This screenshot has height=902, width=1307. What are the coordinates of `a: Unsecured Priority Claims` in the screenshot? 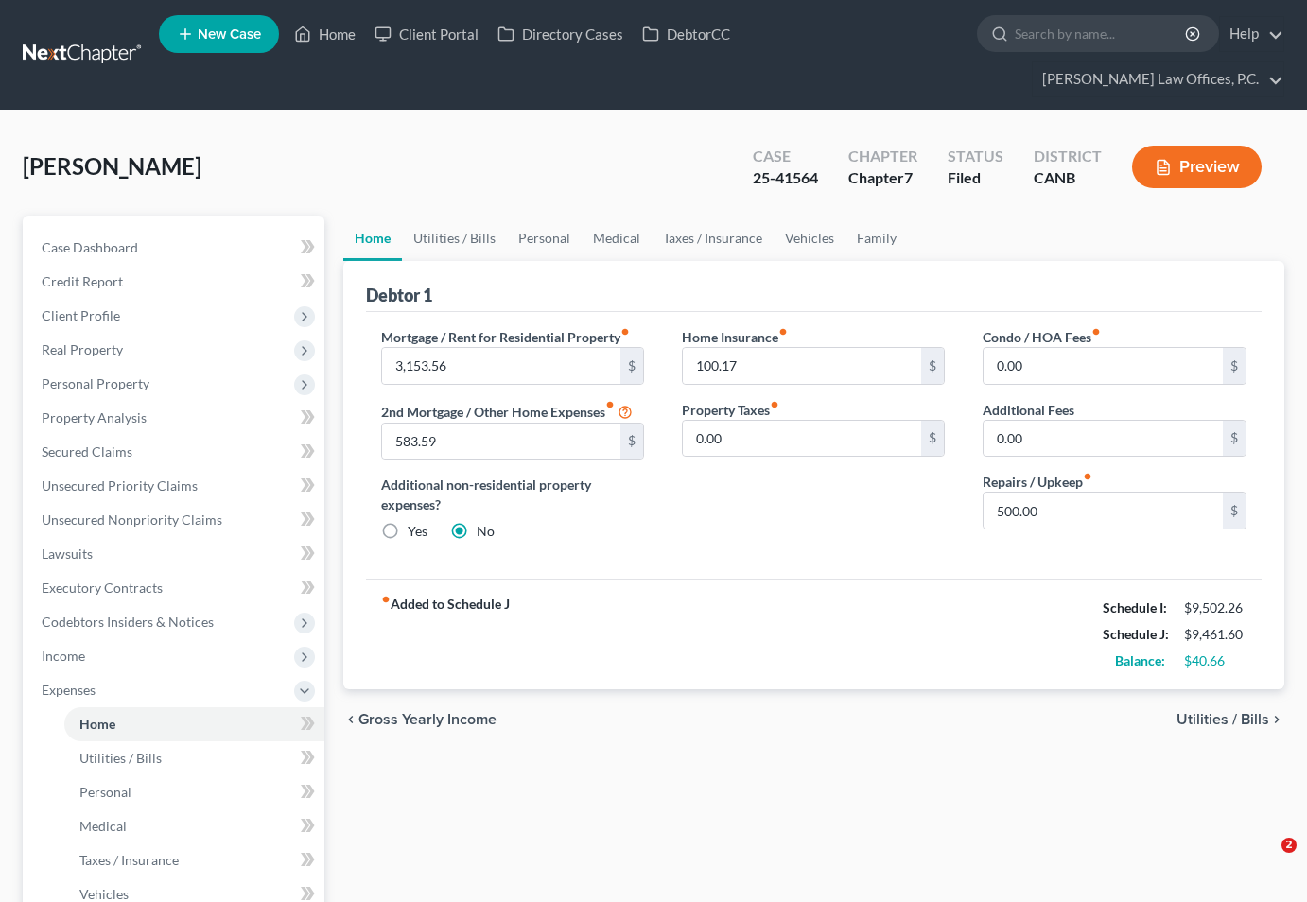 It's located at (175, 486).